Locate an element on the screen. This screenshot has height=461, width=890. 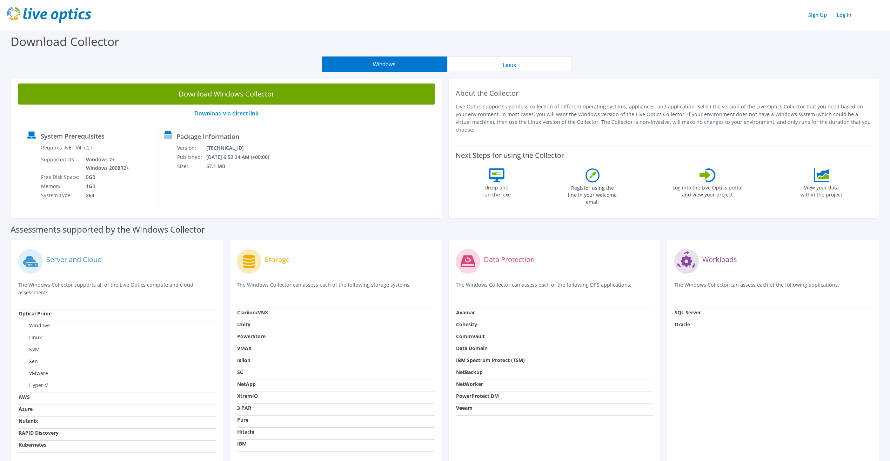
strong: Hitachi is located at coordinates (246, 432).